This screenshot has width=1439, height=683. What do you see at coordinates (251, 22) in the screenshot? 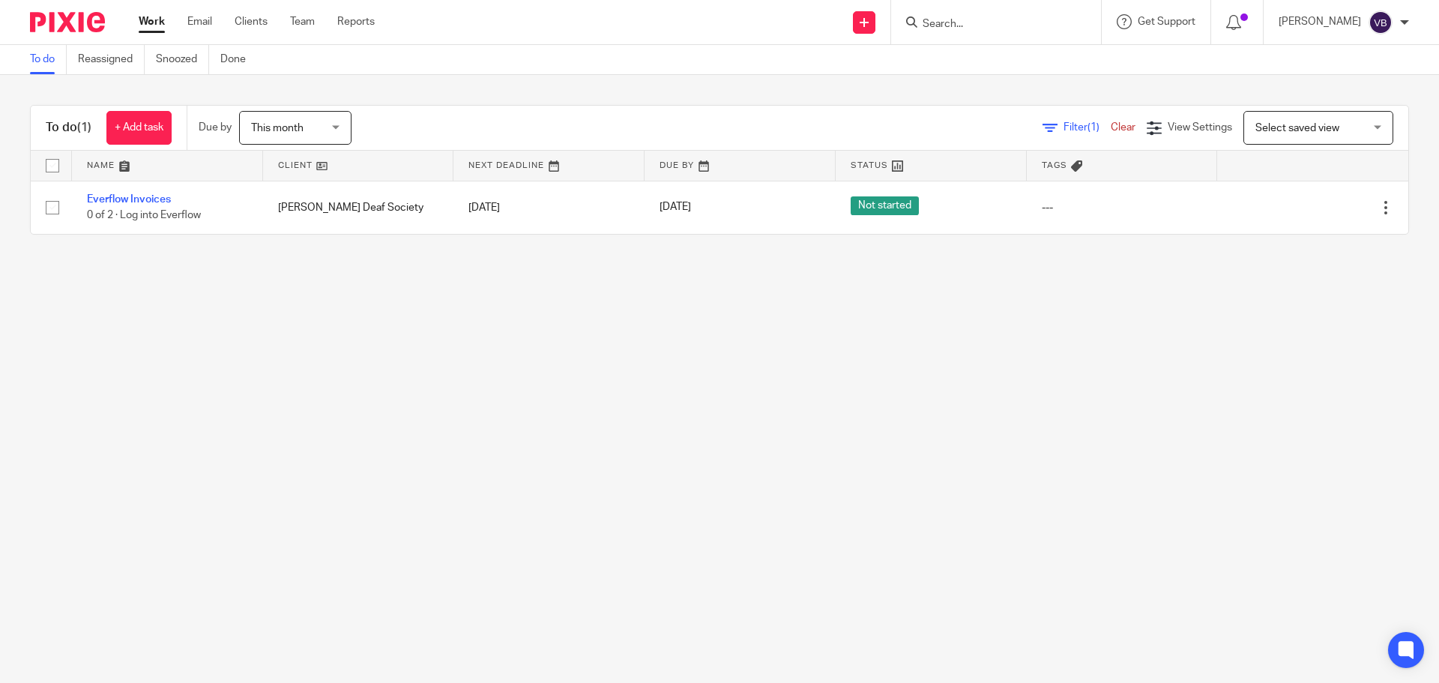
I see `a: Clients` at bounding box center [251, 22].